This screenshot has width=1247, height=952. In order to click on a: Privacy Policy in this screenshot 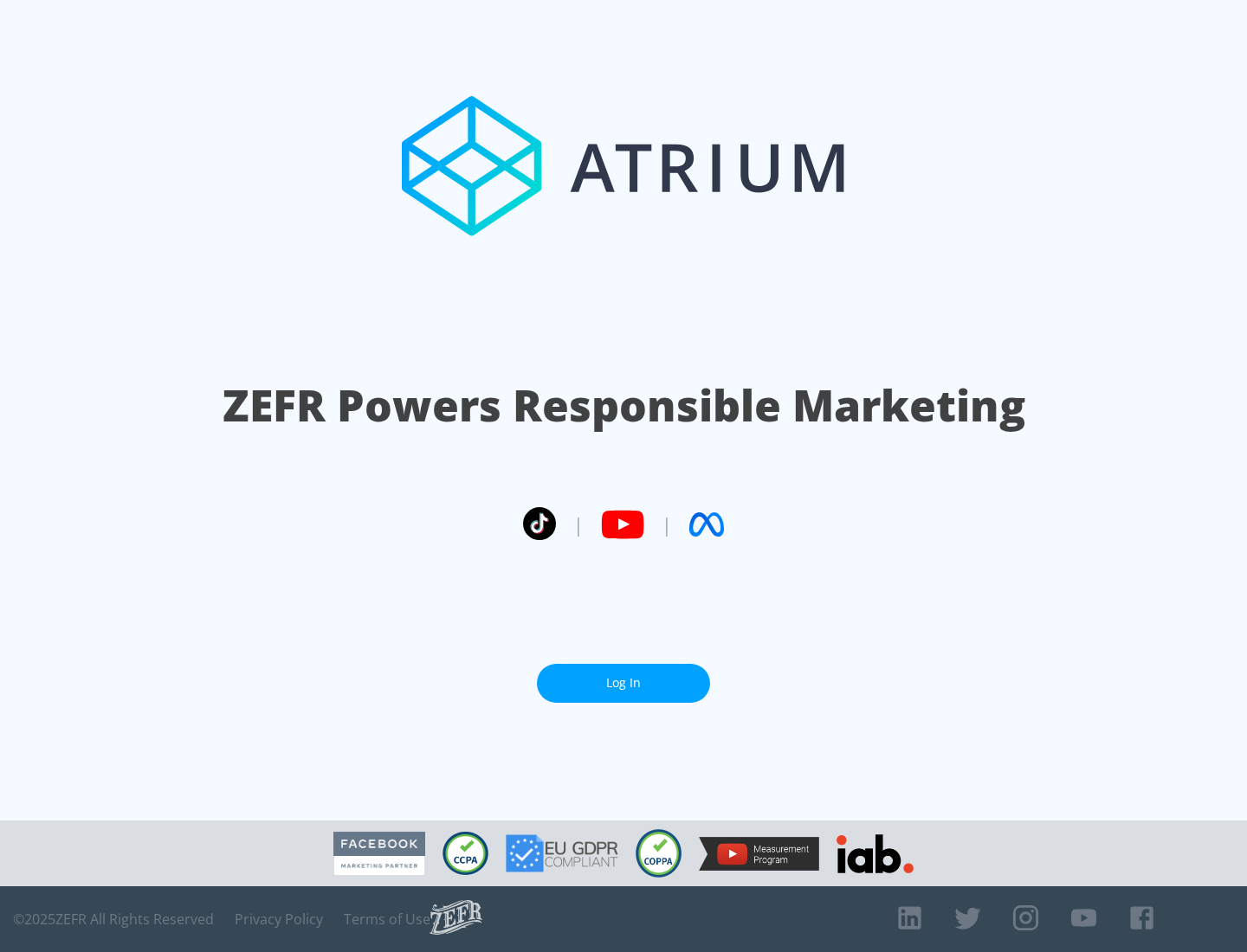, I will do `click(279, 920)`.